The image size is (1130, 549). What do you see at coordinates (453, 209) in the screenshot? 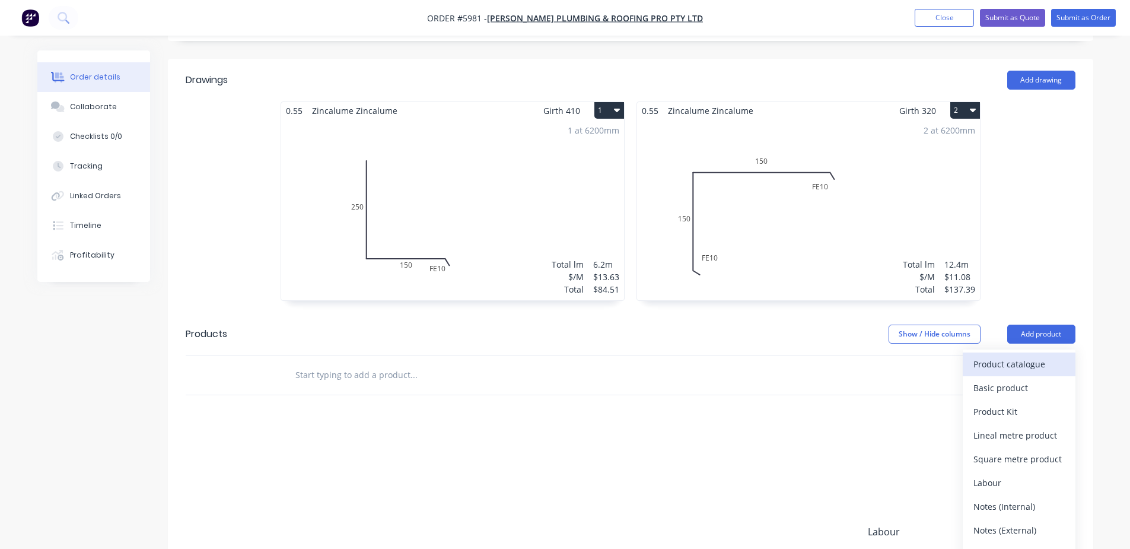
I see `div: 0250FE101501 at 6200mmTotal lm$/MTotal6.2m$13.63$84.51` at bounding box center [453, 209].